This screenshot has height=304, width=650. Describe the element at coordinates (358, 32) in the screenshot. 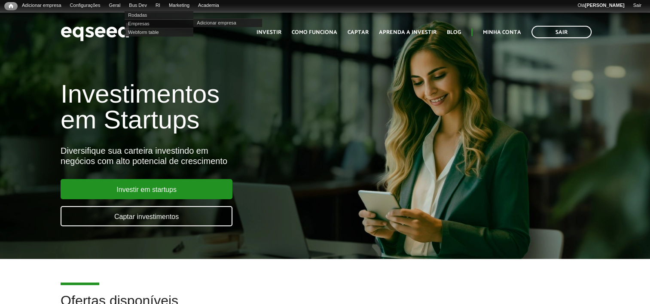

I see `a: Captar` at that location.